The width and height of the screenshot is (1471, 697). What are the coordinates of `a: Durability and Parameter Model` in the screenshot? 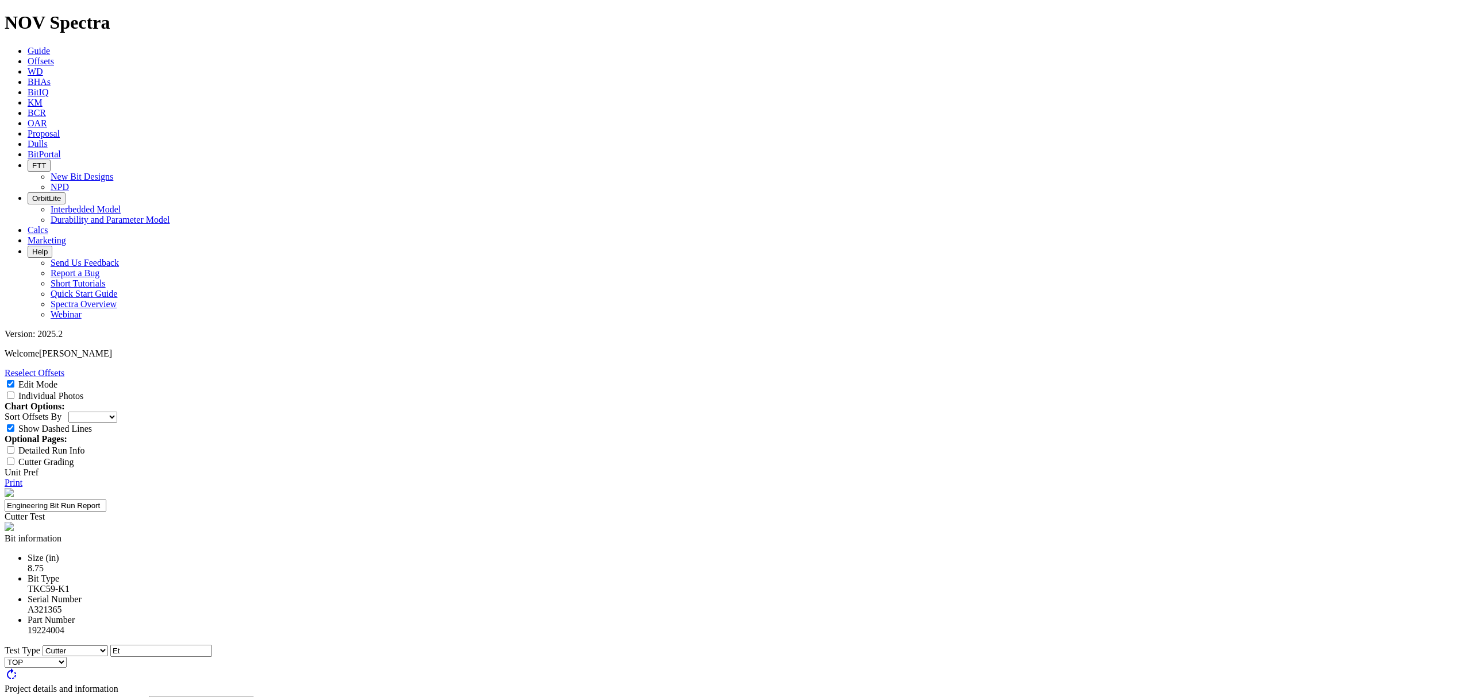 It's located at (110, 219).